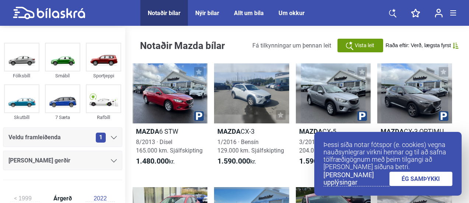 This screenshot has height=203, width=469. Describe the element at coordinates (207, 13) in the screenshot. I see `div: Nýir bílar` at that location.